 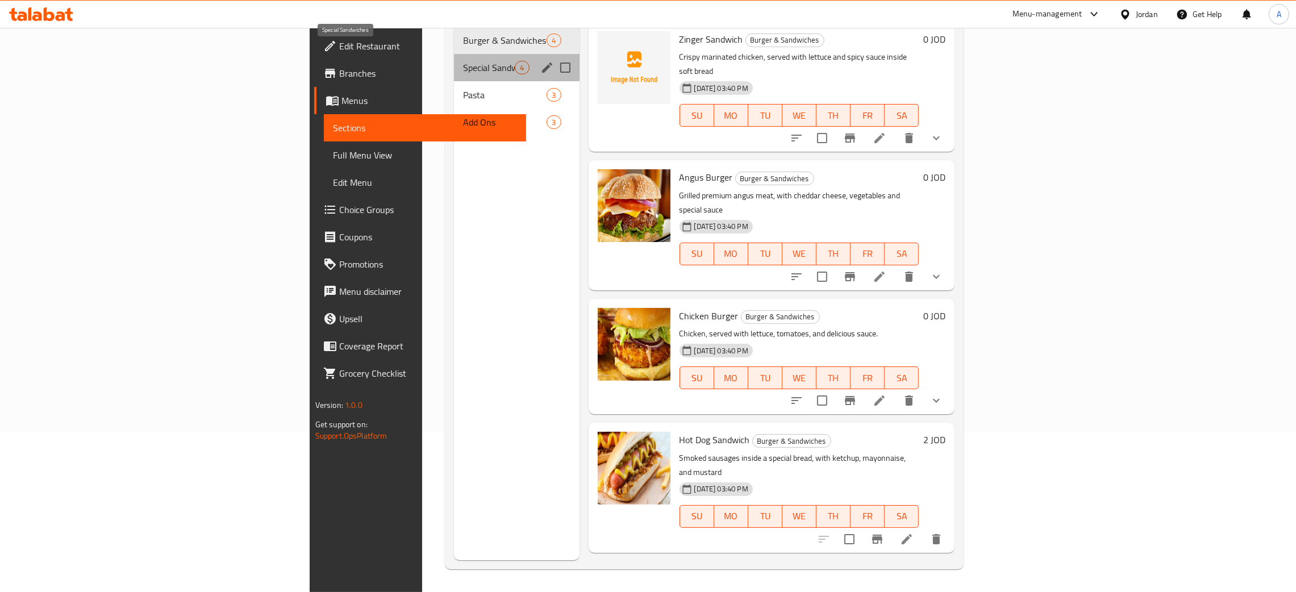 What do you see at coordinates (428, 373) in the screenshot?
I see `span: Grocery Checklist` at bounding box center [428, 373].